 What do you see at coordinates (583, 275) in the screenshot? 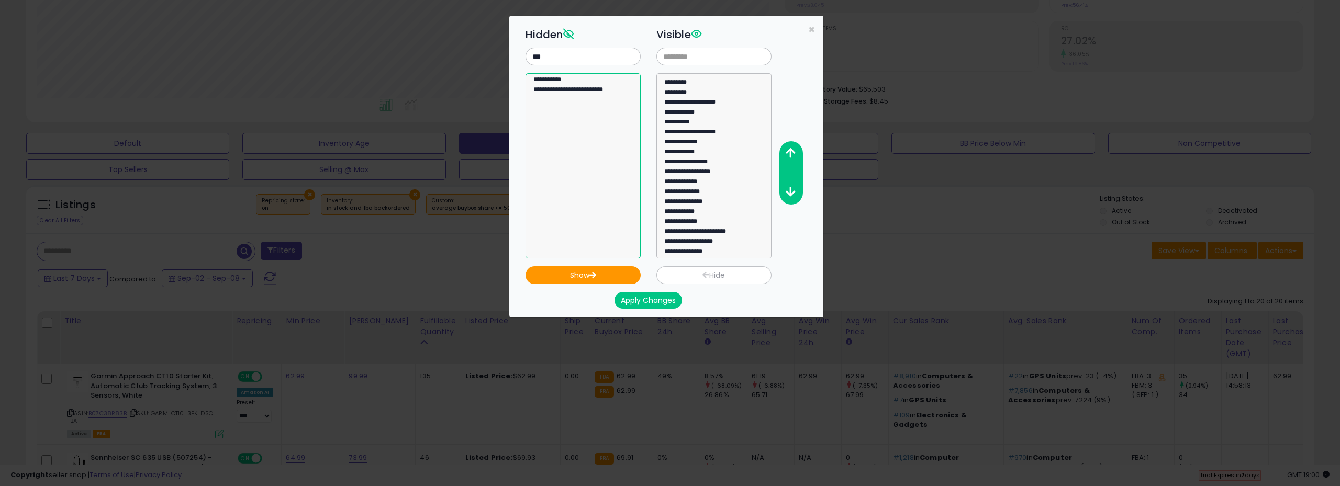
I see `button: Show` at bounding box center [583, 275].